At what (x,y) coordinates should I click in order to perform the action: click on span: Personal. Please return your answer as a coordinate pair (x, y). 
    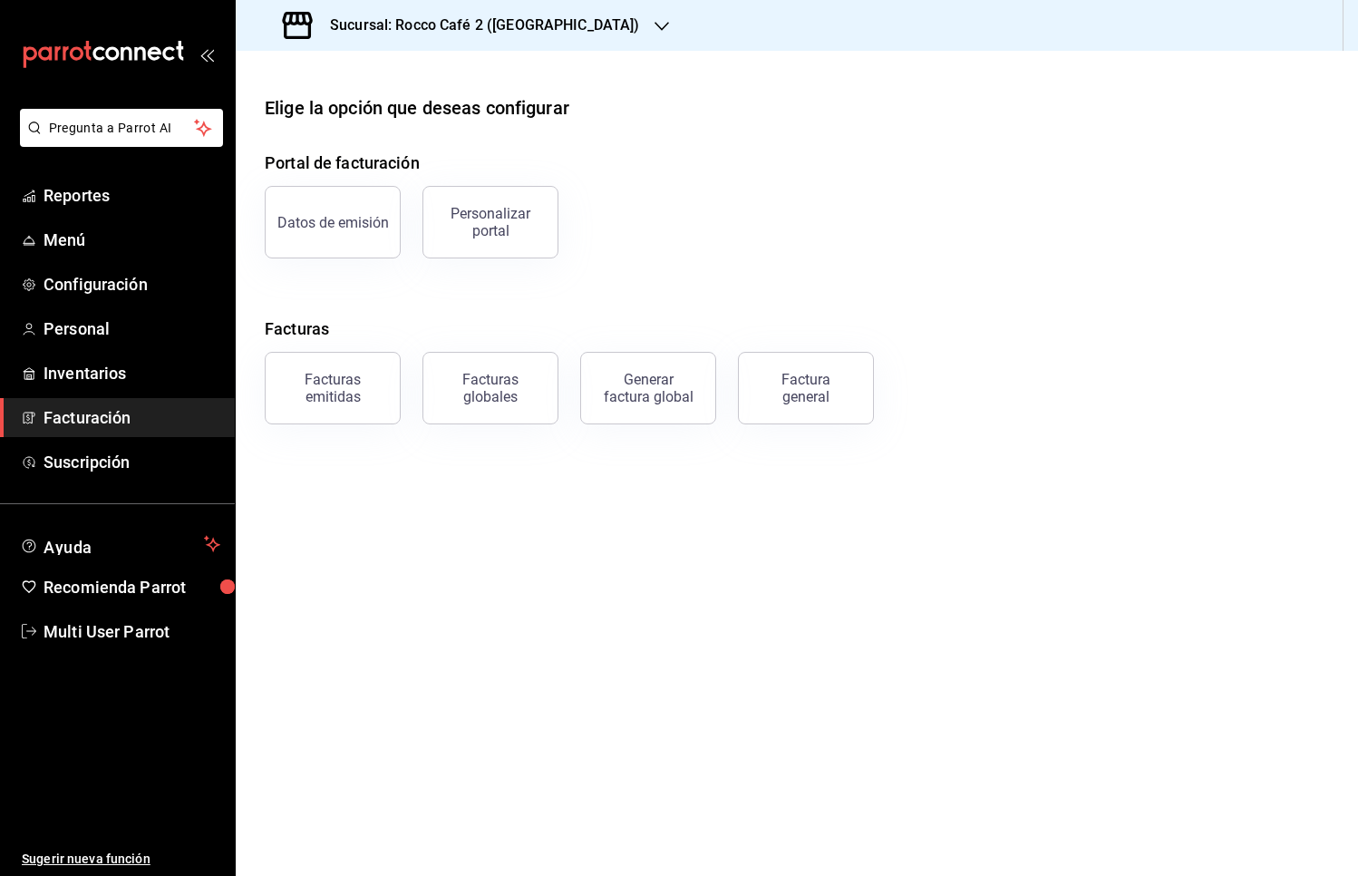
    Looking at the image, I should click on (131, 328).